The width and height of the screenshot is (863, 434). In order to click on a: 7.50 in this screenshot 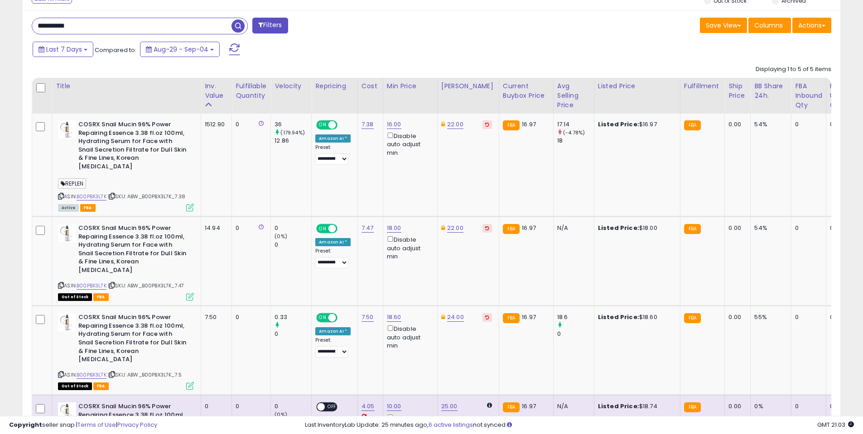, I will do `click(367, 318)`.